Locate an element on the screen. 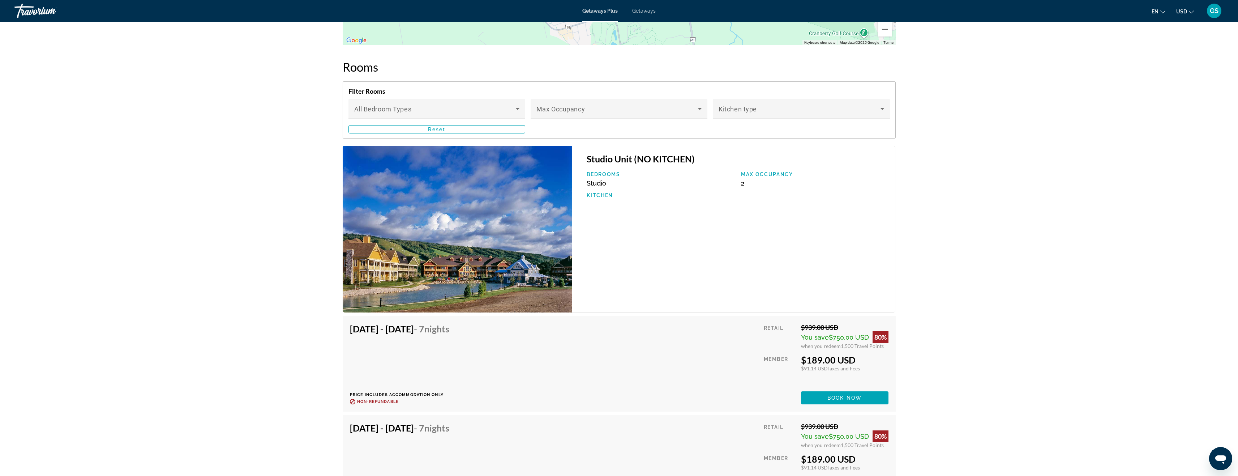 Image resolution: width=1238 pixels, height=476 pixels. span: 2 is located at coordinates (743, 183).